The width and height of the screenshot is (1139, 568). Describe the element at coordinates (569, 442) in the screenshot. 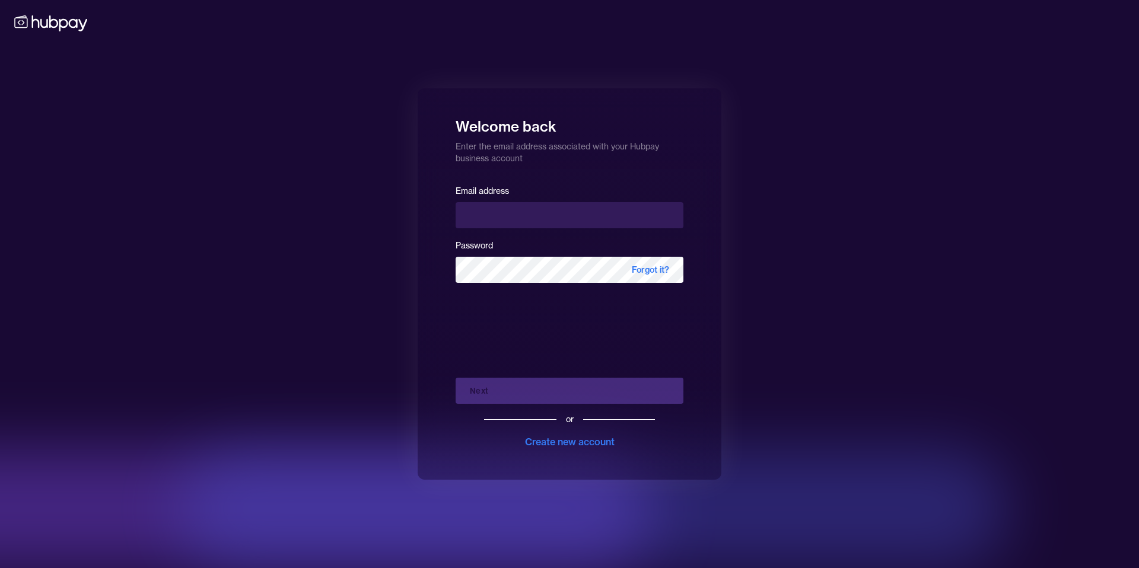

I see `div: Create new account` at that location.